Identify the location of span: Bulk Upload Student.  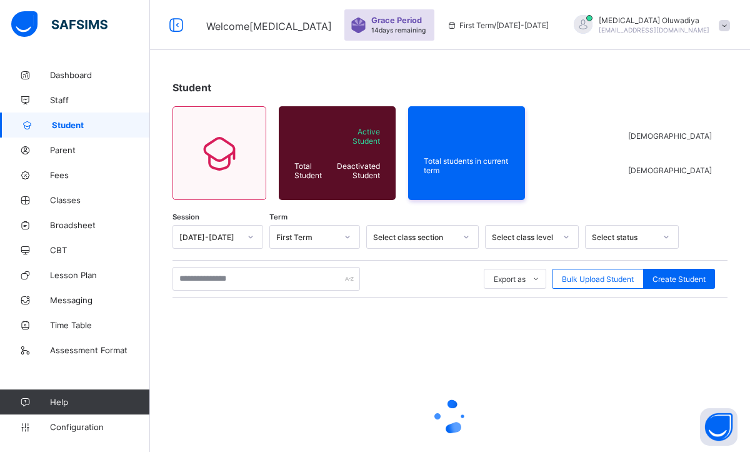
(598, 279).